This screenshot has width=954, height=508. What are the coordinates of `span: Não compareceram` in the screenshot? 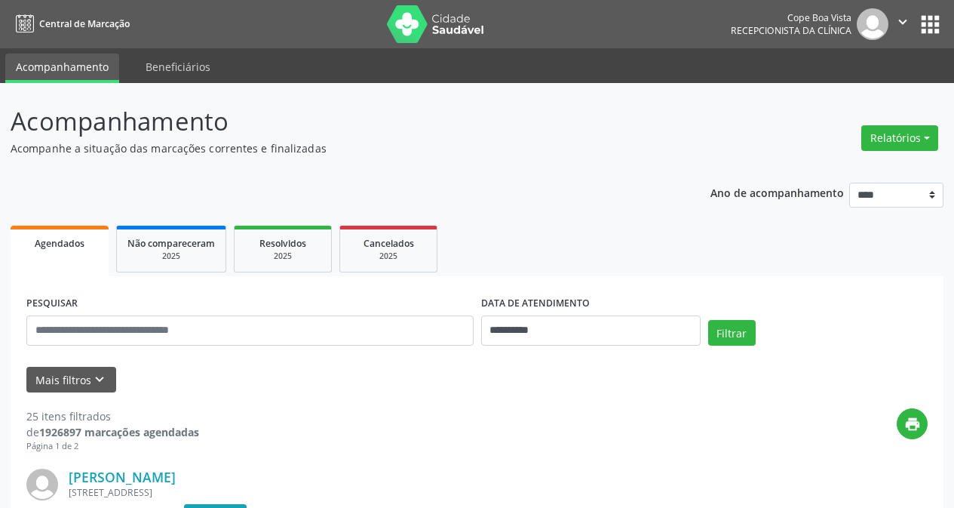 It's located at (171, 243).